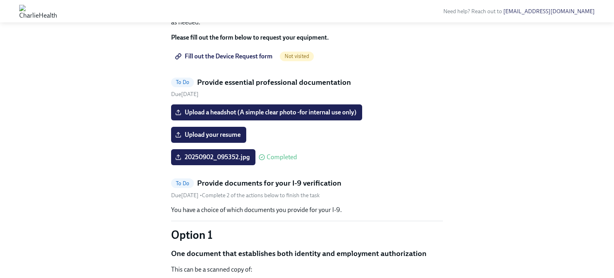 The height and width of the screenshot is (278, 614). What do you see at coordinates (307, 254) in the screenshot?
I see `p: One document that establishes both identity and employment authorization` at bounding box center [307, 254].